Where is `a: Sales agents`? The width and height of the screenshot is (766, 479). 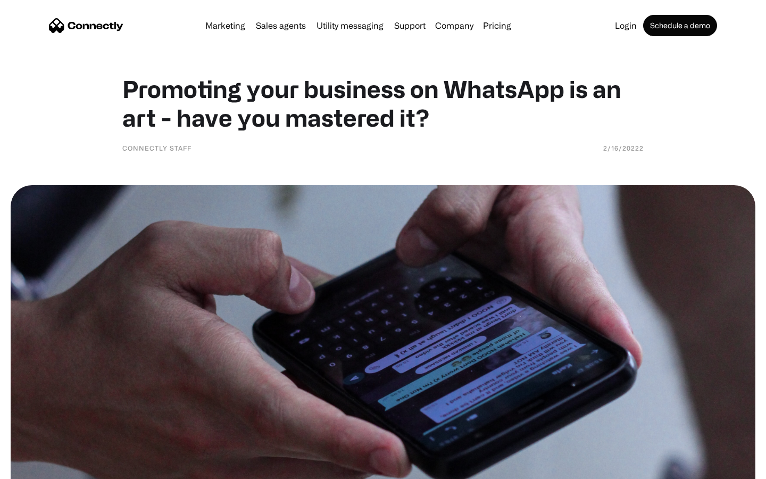
a: Sales agents is located at coordinates (281, 26).